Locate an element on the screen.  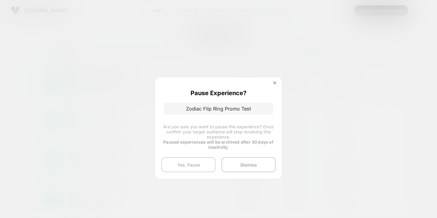
button: Yes, Pause is located at coordinates (188, 164).